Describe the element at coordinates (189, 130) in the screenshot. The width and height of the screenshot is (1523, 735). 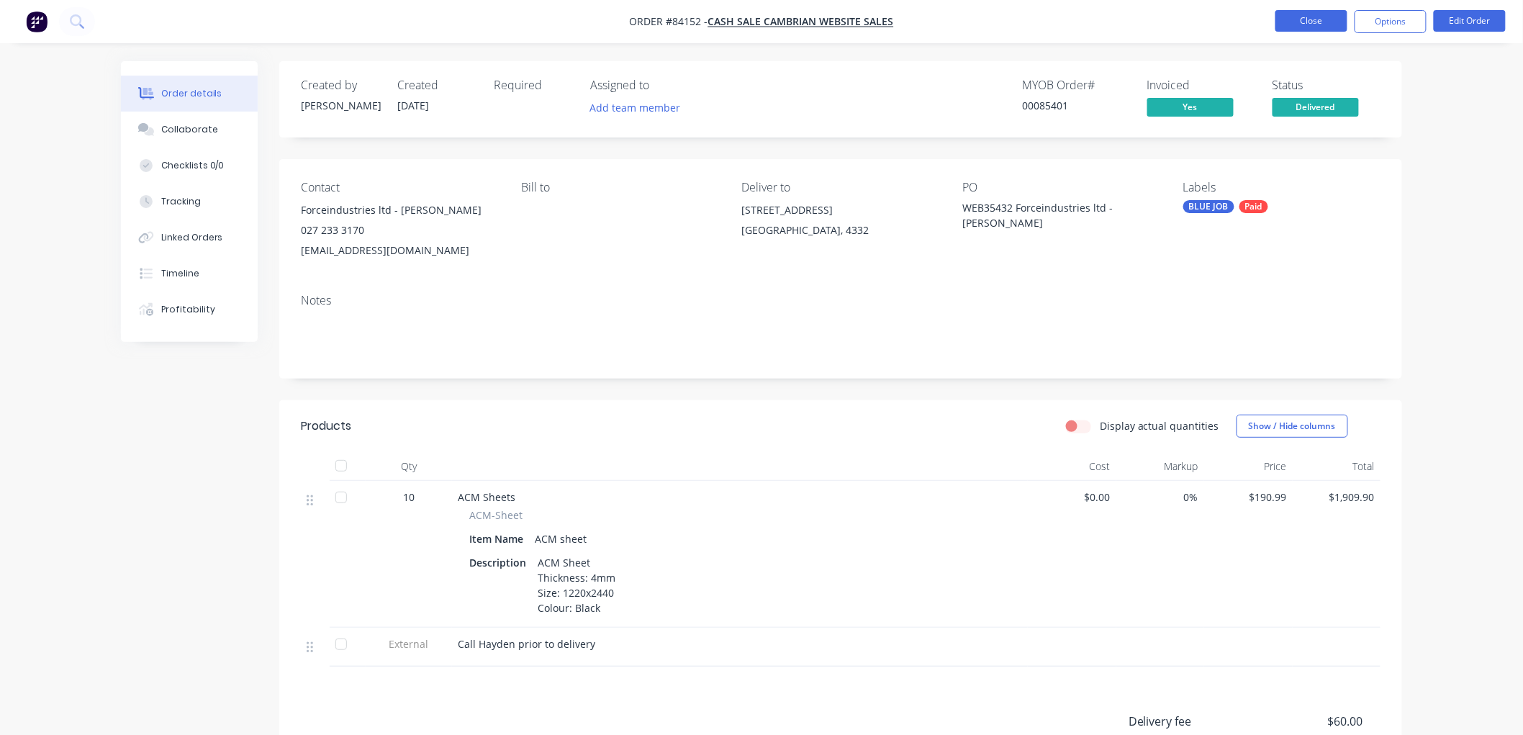
I see `button: Collaborate` at that location.